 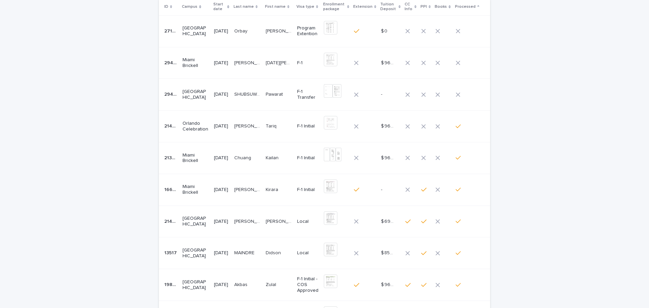 What do you see at coordinates (305, 7) in the screenshot?
I see `p: Visa type` at bounding box center [305, 7].